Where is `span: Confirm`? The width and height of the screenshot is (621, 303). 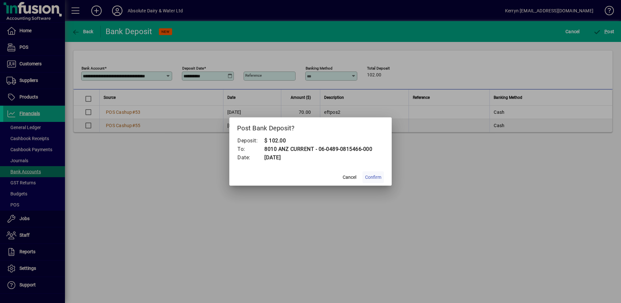
span: Confirm is located at coordinates (373, 177).